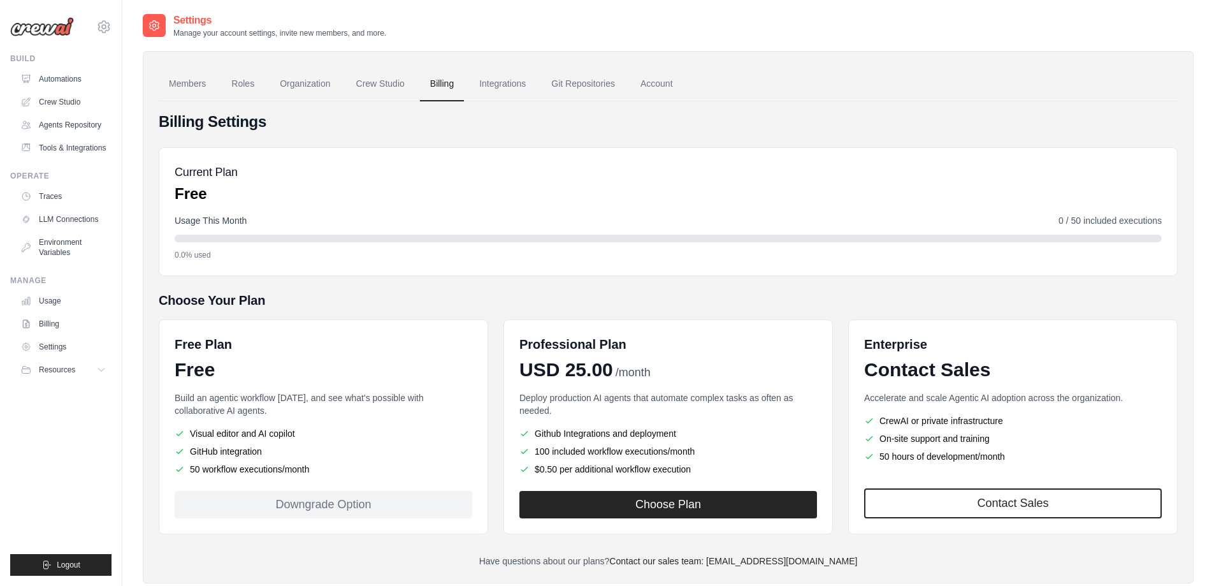  What do you see at coordinates (210, 221) in the screenshot?
I see `span: Usage This Month` at bounding box center [210, 221].